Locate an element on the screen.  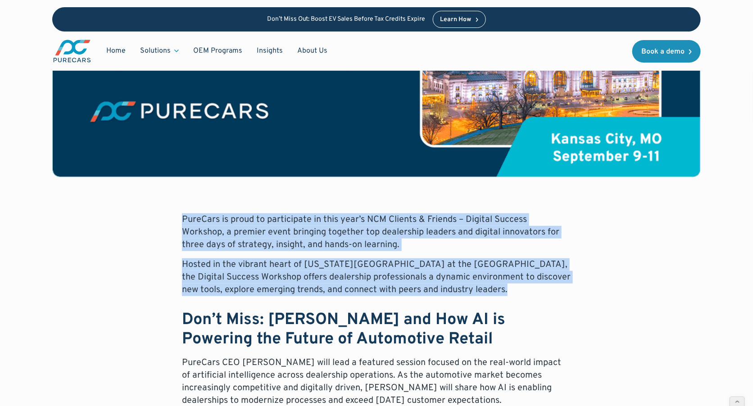
a: main is located at coordinates (72, 51).